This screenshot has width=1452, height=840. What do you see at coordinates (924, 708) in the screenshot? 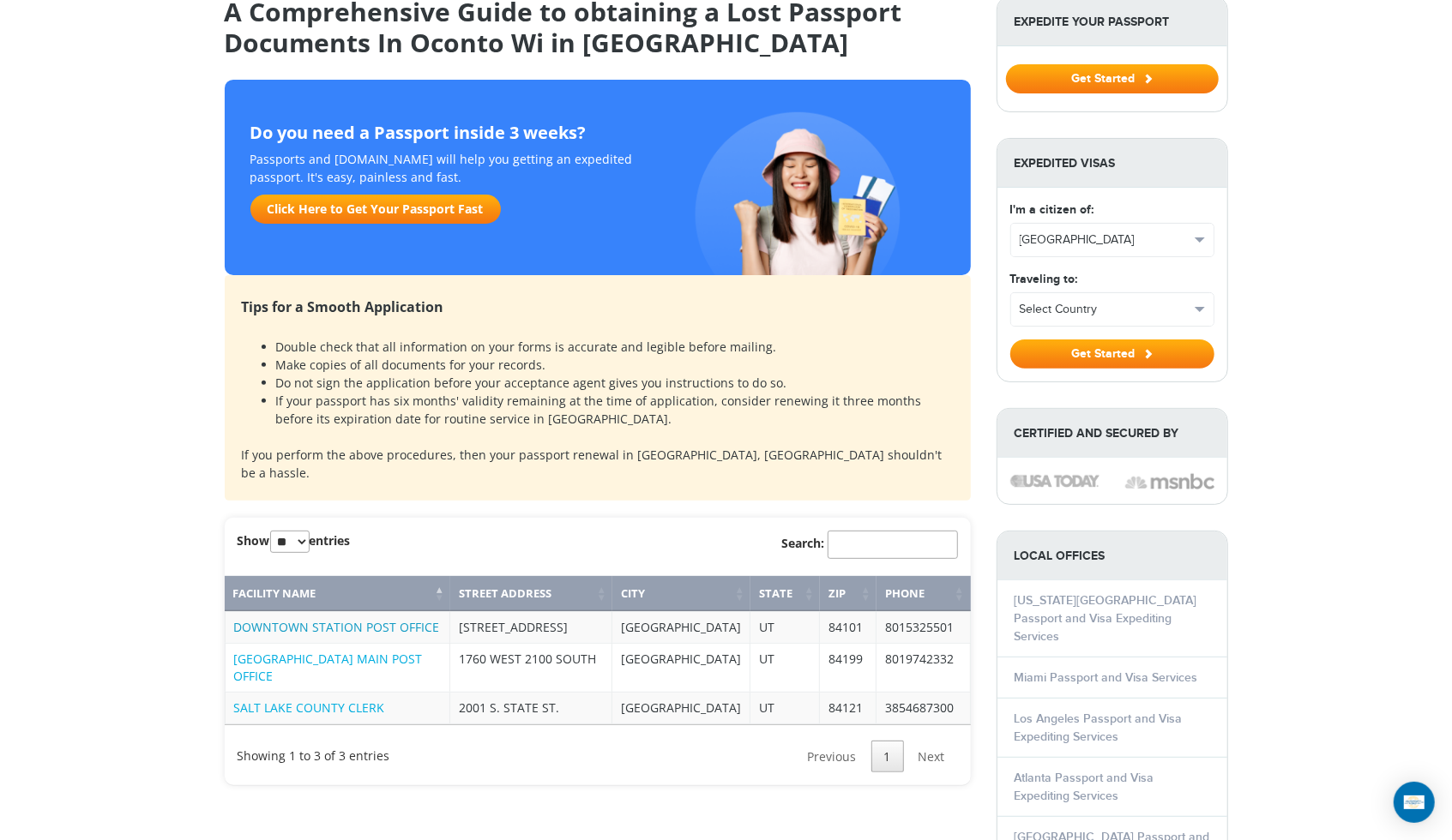
I see `td: 3854687300` at bounding box center [924, 708].